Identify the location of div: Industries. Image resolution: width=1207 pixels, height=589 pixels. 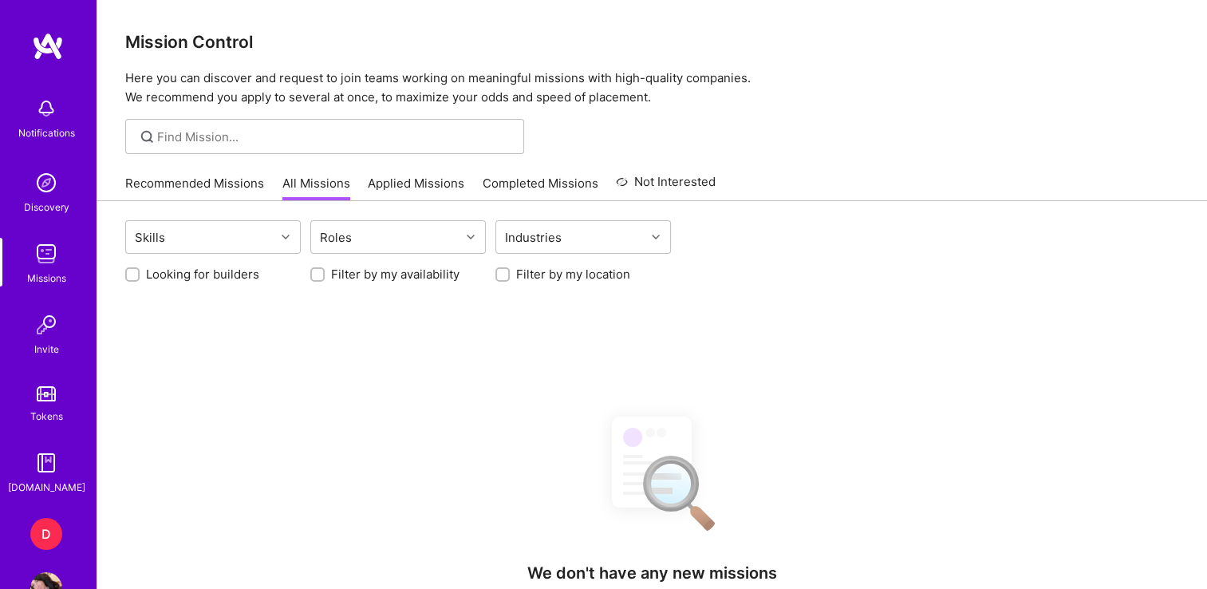
(533, 237).